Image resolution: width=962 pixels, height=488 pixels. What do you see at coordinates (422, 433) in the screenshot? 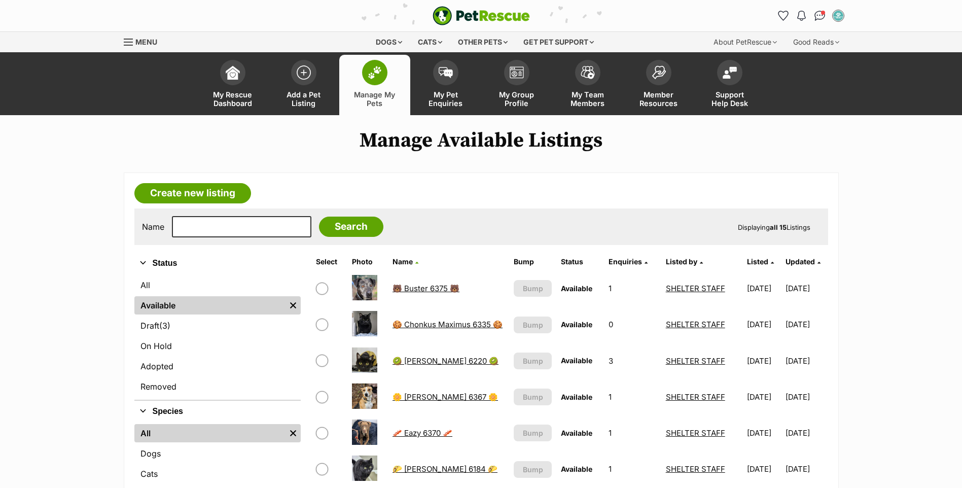
I see `a: 🥓 Eazy 6370 🥓` at bounding box center [422, 433].